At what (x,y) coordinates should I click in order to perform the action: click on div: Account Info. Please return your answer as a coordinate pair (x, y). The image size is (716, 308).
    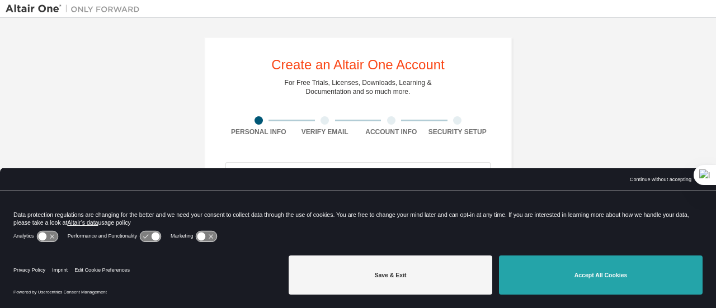
    Looking at the image, I should click on (391, 132).